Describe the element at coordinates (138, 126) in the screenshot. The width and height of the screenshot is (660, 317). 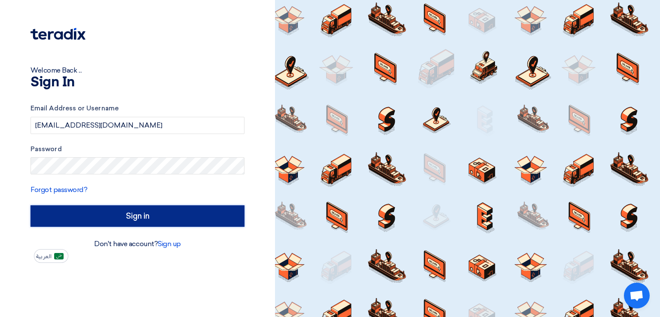
I see `input: Enter your business email or username` at that location.